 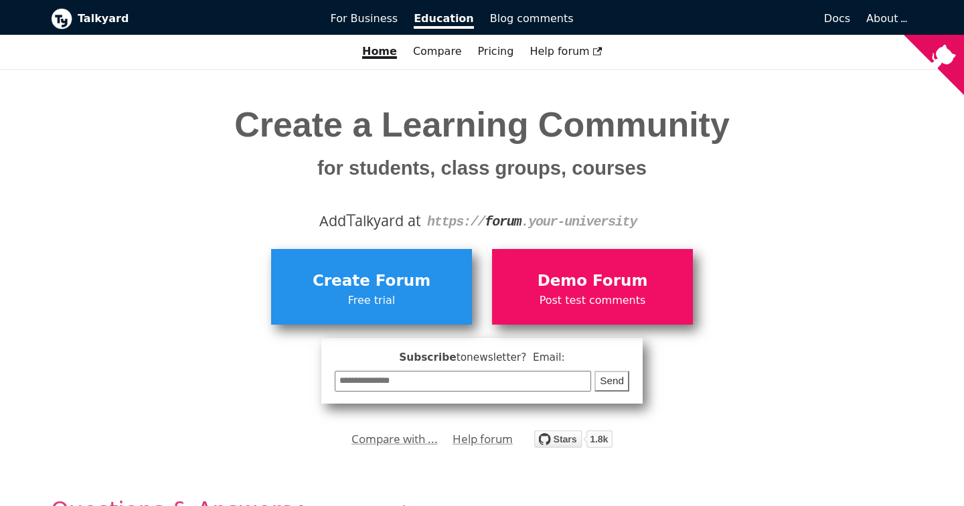 What do you see at coordinates (531, 222) in the screenshot?
I see `code: https:// .your-university` at bounding box center [531, 222].